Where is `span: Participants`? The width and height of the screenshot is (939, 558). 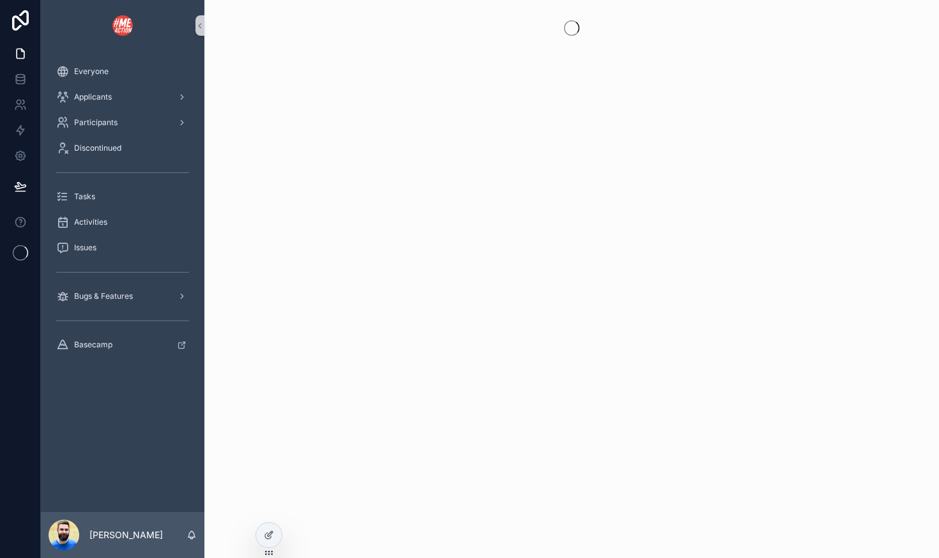 span: Participants is located at coordinates (96, 123).